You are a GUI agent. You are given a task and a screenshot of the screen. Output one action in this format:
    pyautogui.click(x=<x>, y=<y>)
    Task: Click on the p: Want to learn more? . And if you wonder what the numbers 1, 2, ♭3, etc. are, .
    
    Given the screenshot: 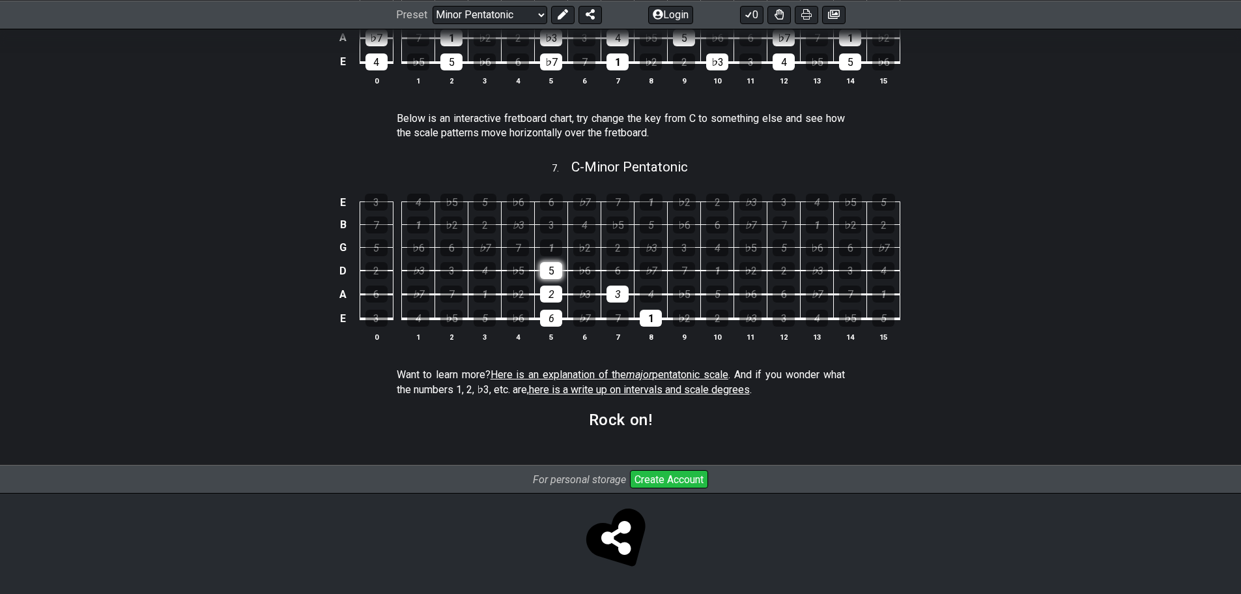 What is the action you would take?
    pyautogui.click(x=621, y=382)
    